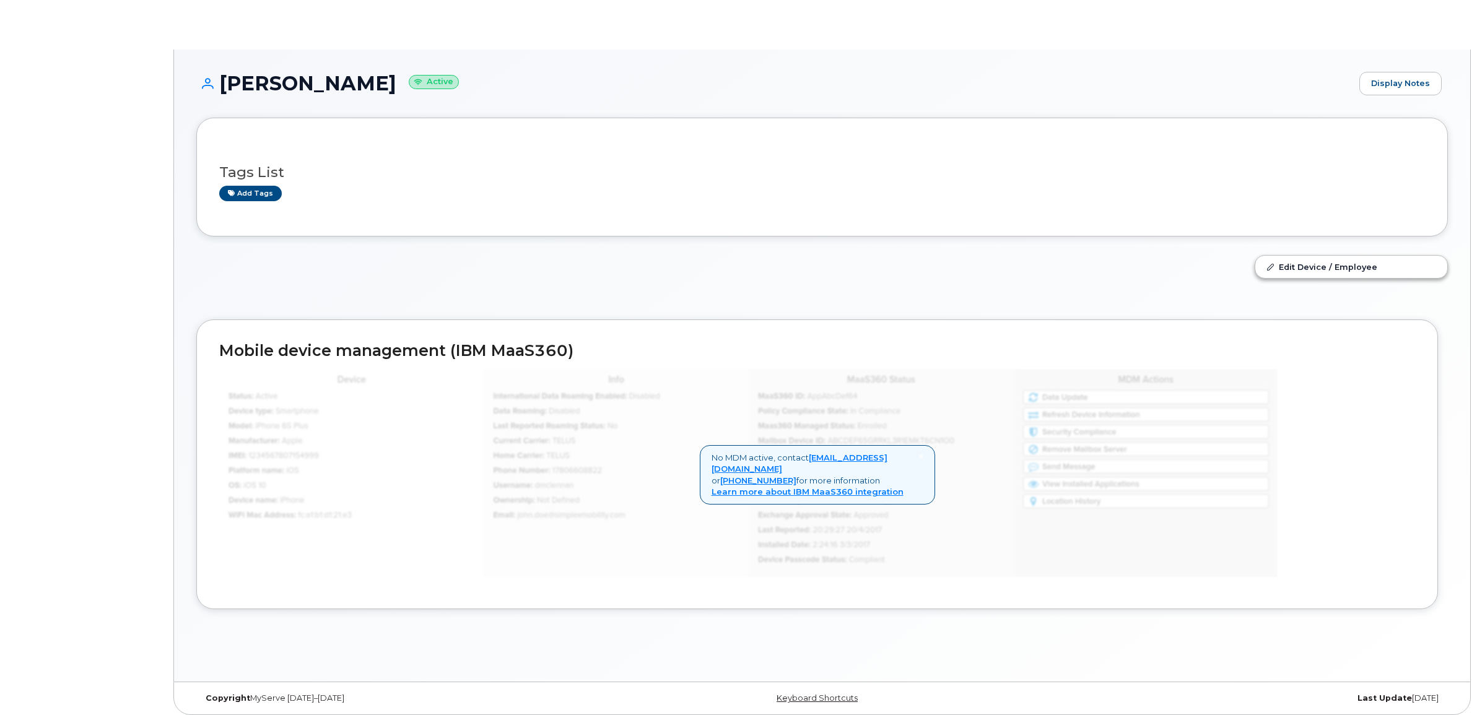 This screenshot has width=1477, height=715. What do you see at coordinates (228, 698) in the screenshot?
I see `strong: Copyright` at bounding box center [228, 698].